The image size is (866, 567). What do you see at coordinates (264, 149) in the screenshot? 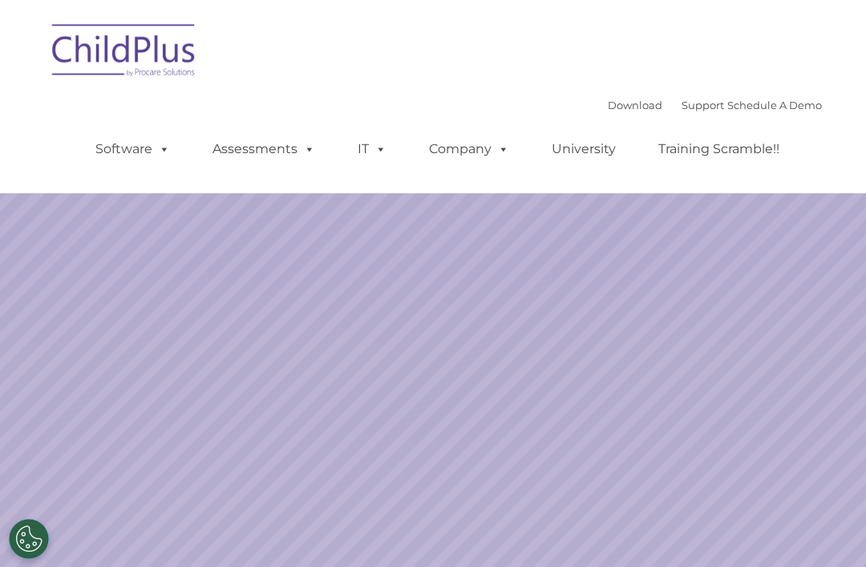
I see `a: Assessments` at bounding box center [264, 149].